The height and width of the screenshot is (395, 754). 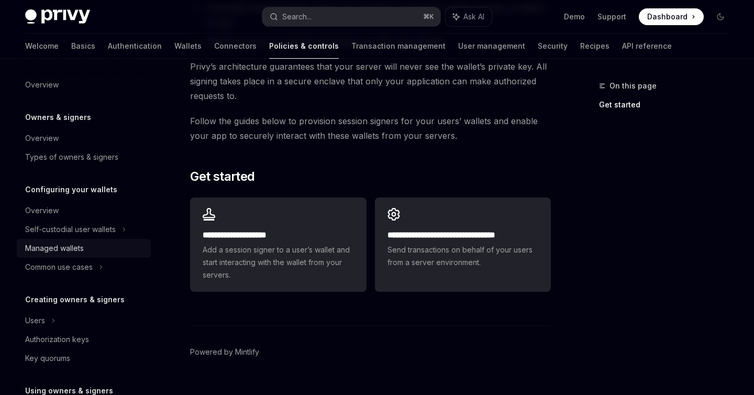 I want to click on img: dark logo, so click(x=58, y=17).